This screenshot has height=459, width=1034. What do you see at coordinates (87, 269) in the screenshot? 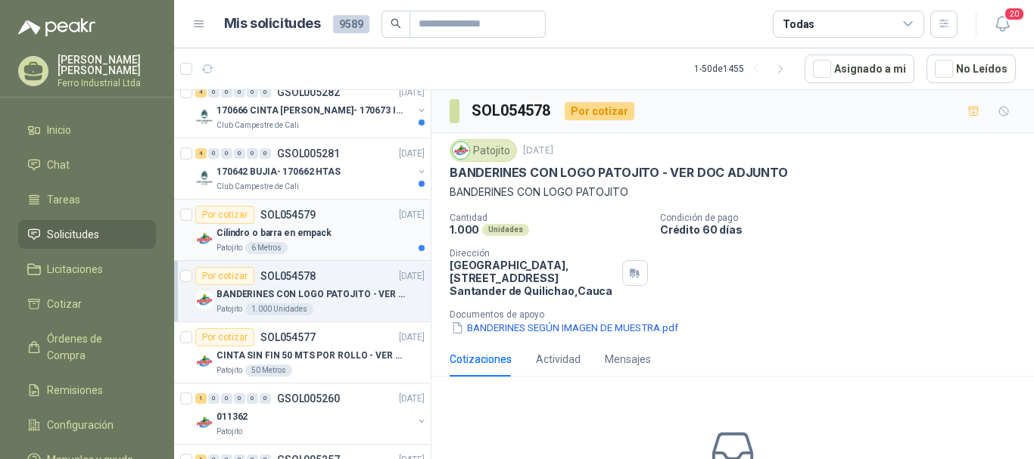
I see `a: Licitaciones` at bounding box center [87, 269].